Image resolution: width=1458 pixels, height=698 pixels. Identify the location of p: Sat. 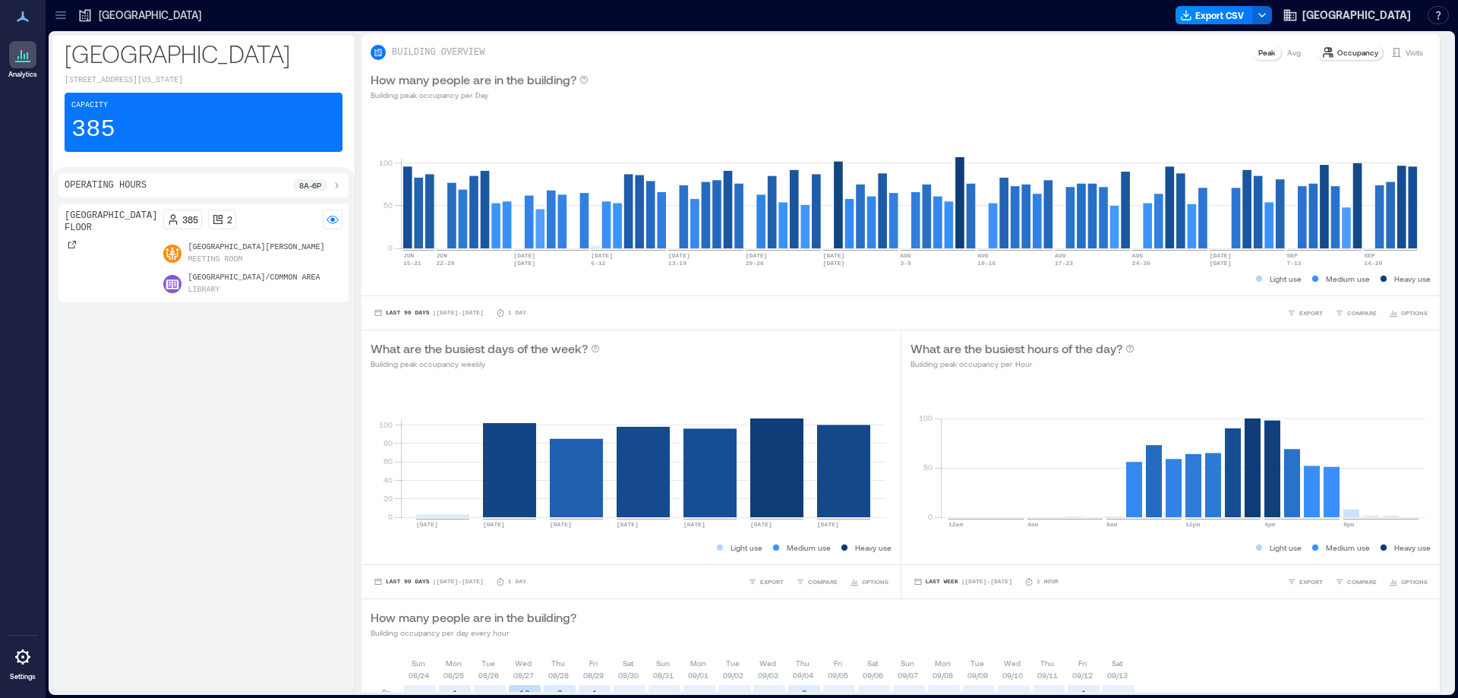
(873, 663).